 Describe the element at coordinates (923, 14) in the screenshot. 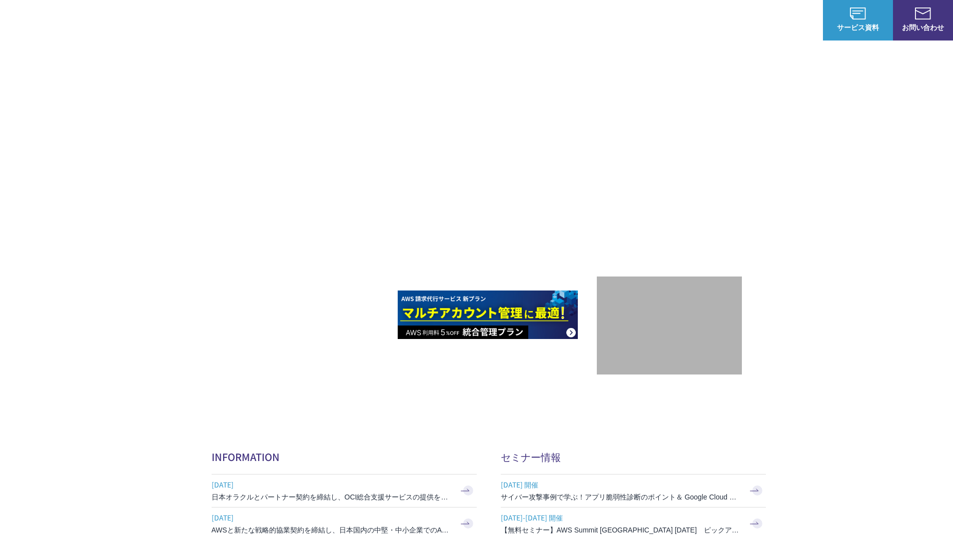

I see `img: お問い合わせ` at that location.